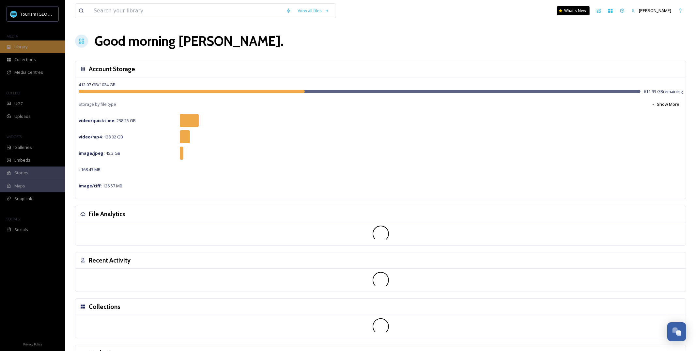  I want to click on span: UGC, so click(19, 103).